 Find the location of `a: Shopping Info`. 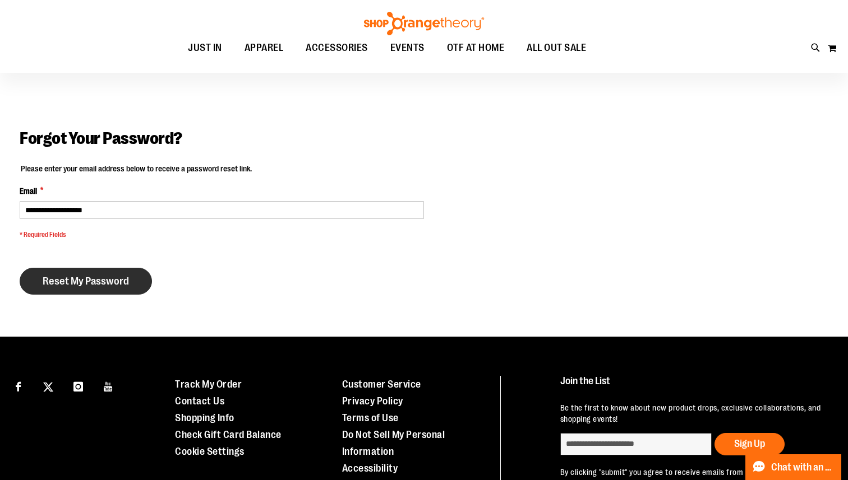

a: Shopping Info is located at coordinates (205, 418).